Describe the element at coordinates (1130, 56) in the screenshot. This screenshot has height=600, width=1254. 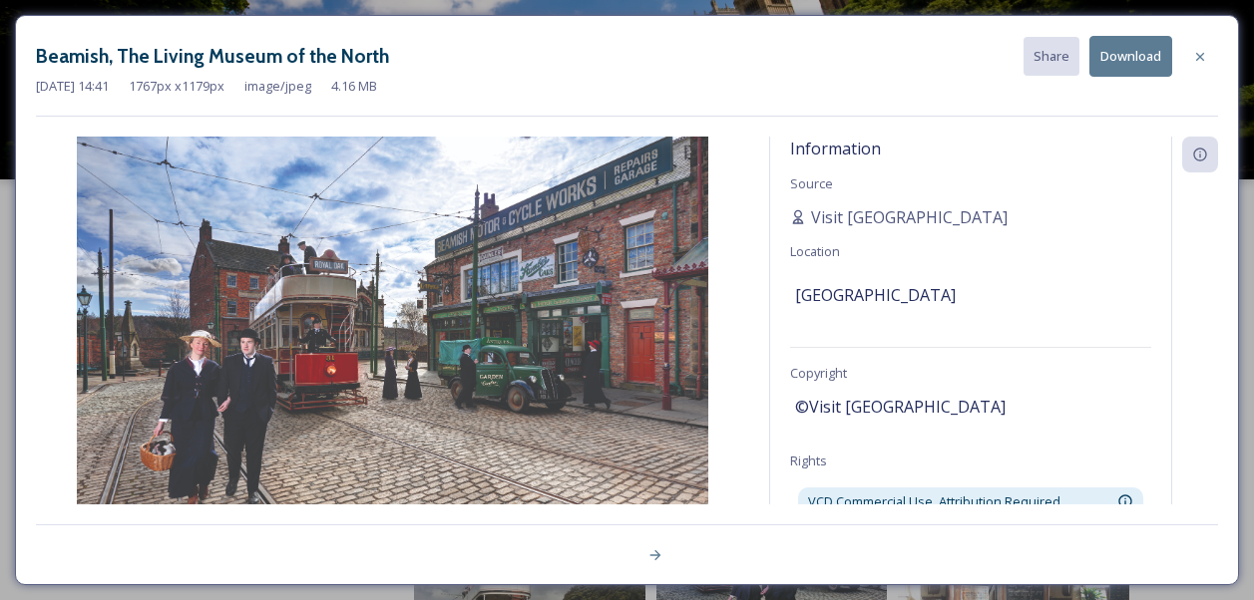
I see `button: Download` at that location.